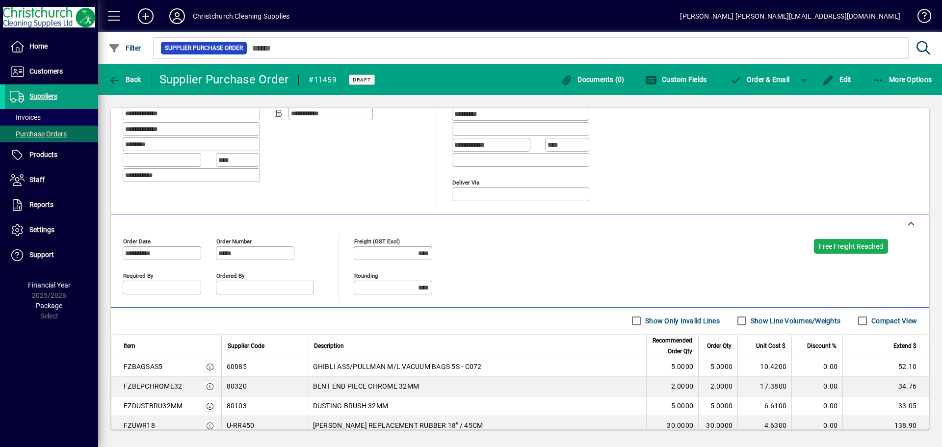 The height and width of the screenshot is (447, 942). I want to click on span: Package, so click(49, 306).